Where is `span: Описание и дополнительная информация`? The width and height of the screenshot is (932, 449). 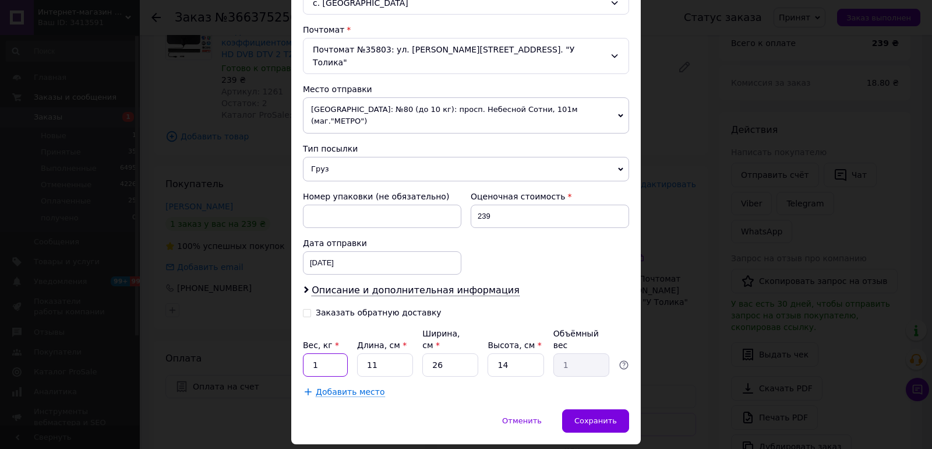
span: Описание и дополнительная информация is located at coordinates (415, 290).